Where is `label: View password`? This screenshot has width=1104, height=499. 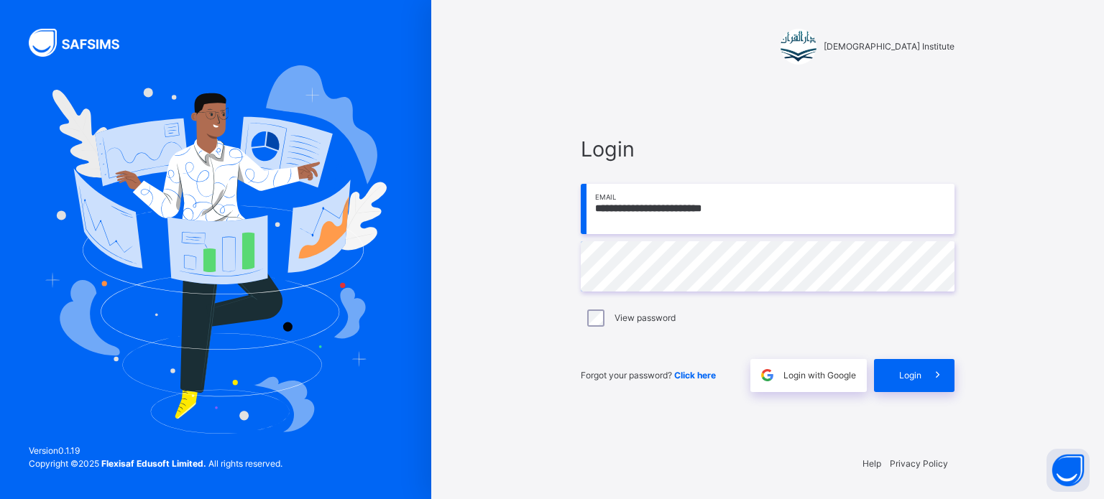
label: View password is located at coordinates (644, 318).